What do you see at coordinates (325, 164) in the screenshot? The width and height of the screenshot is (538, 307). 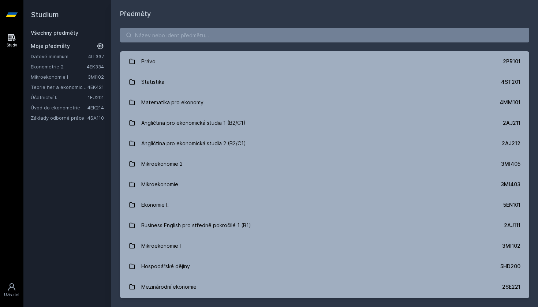 I see `a: Mikroekonomie 2 3MI405` at bounding box center [325, 164].